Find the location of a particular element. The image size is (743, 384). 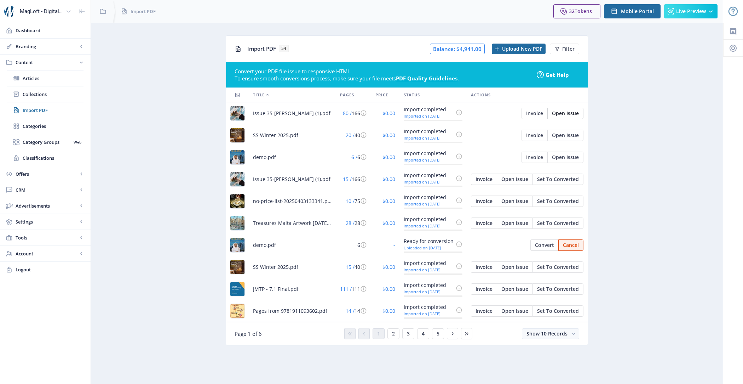

span: Price is located at coordinates (382, 95).